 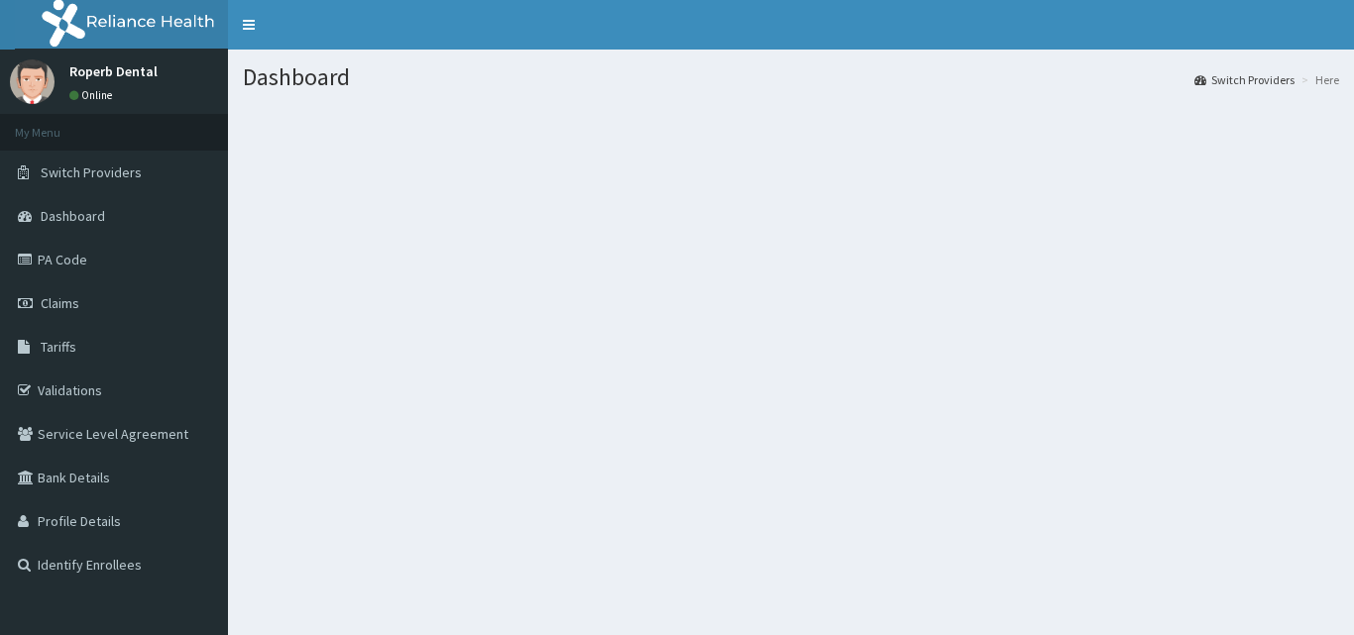 What do you see at coordinates (791, 77) in the screenshot?
I see `h1: Dashboard` at bounding box center [791, 77].